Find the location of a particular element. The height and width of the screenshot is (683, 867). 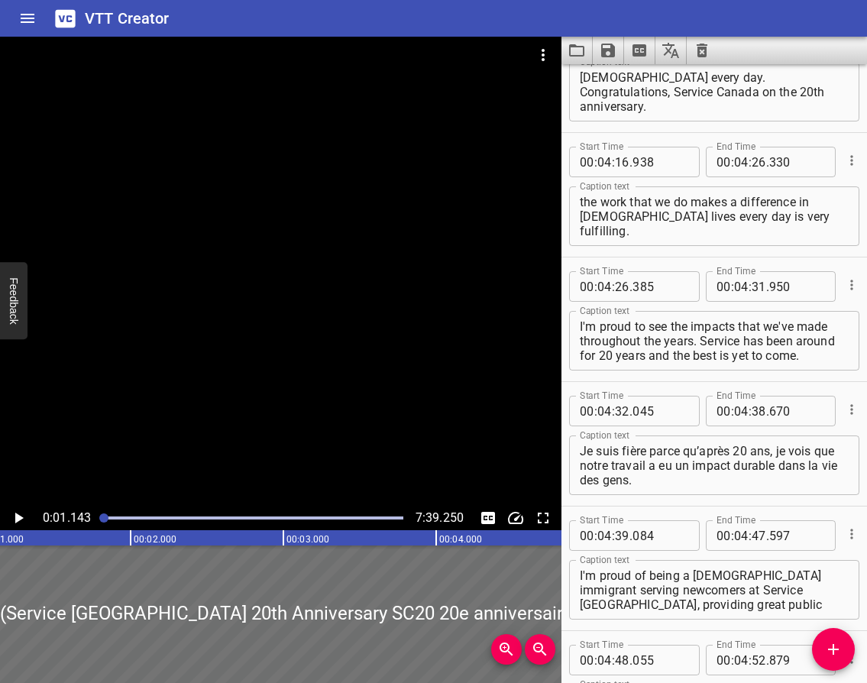

span: 7:39.250 is located at coordinates (439, 517).